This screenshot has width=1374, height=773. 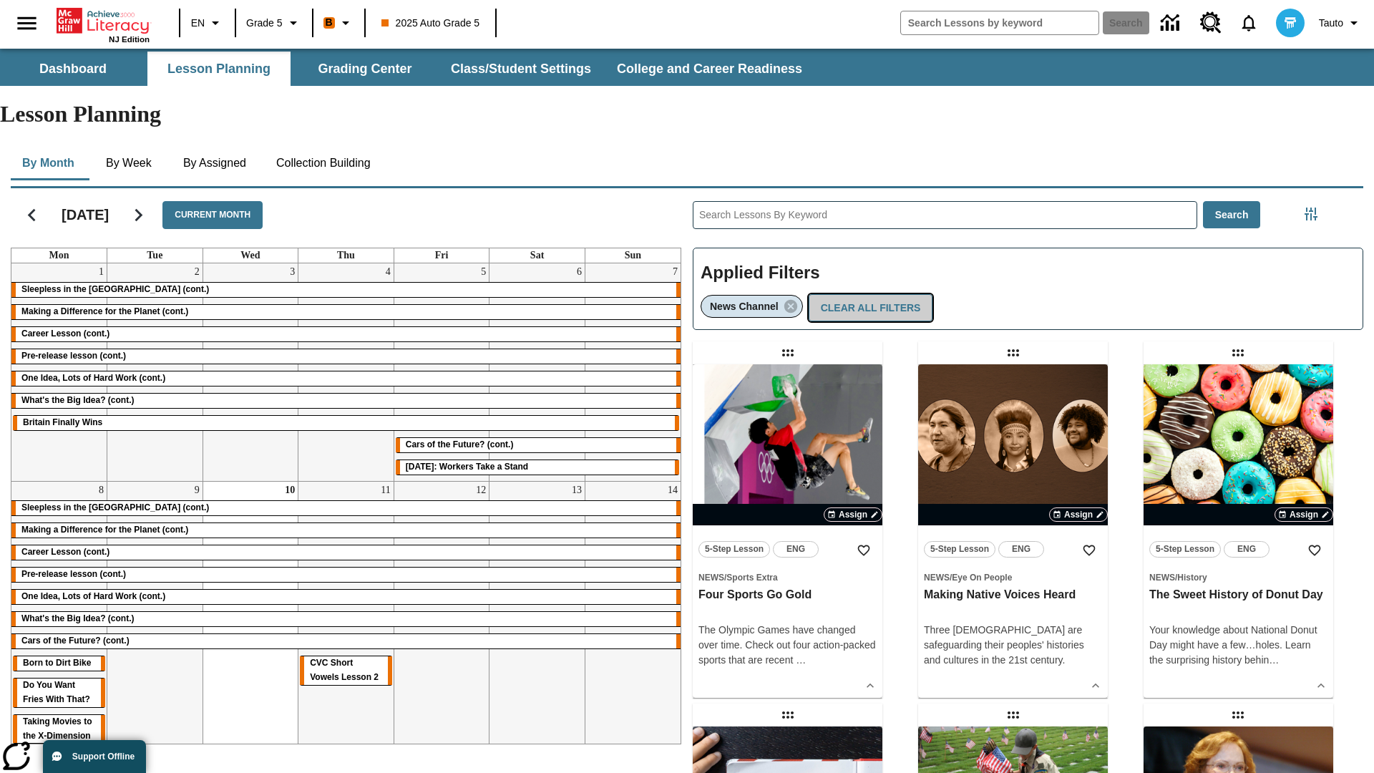 What do you see at coordinates (1013, 715) in the screenshot?
I see `div: Draggable lesson: Remembering the Fallen` at bounding box center [1013, 715].